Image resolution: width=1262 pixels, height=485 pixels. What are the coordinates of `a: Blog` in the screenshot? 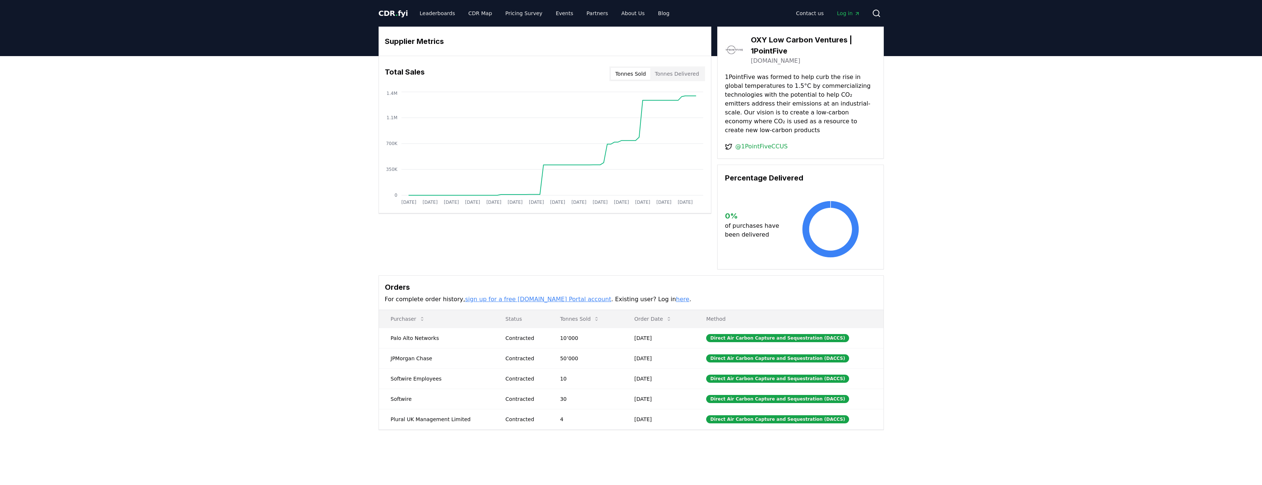 It's located at (663, 13).